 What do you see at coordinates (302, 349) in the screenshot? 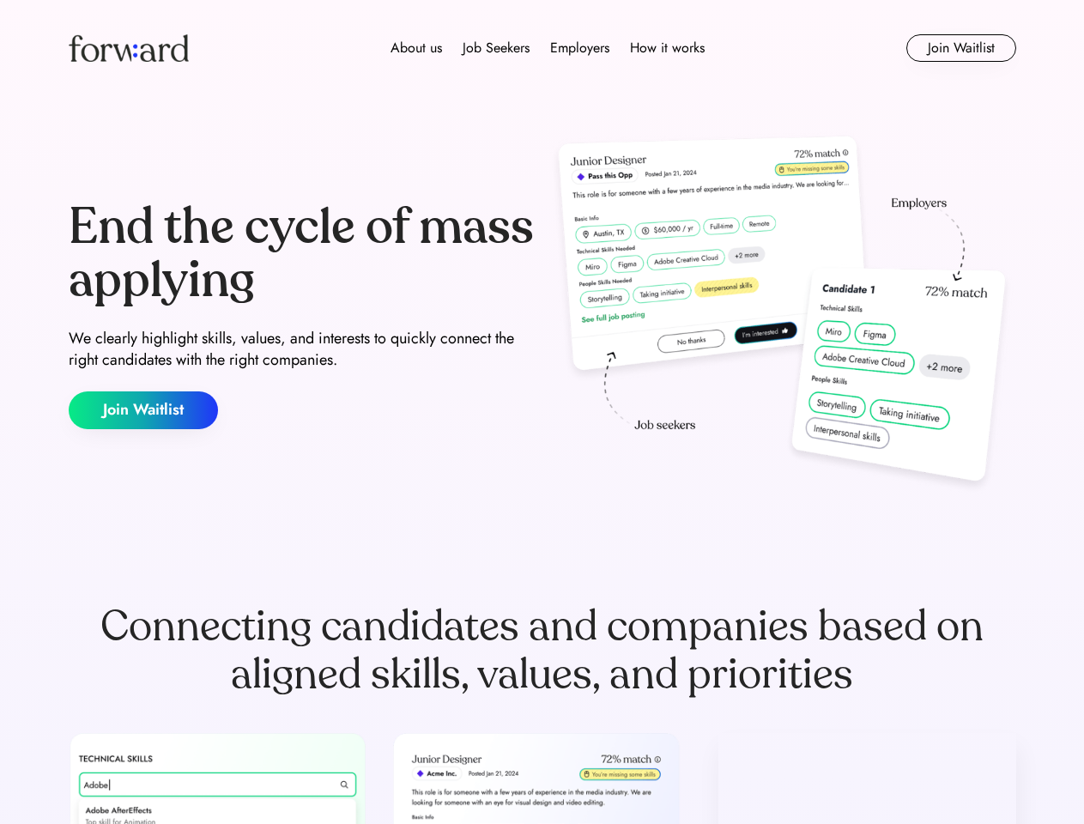
I see `div: We clearly highlight skills, values, and interests to quickly connect the right candidates with t...` at bounding box center [302, 349].